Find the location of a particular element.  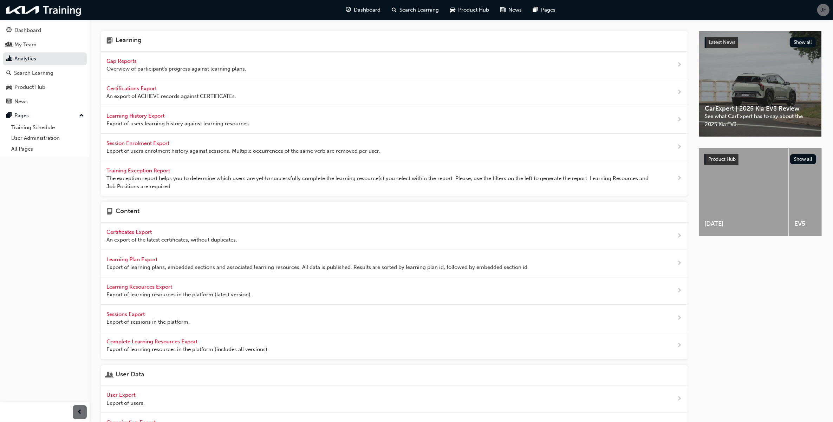

a: Sessions Export Export of sessions in the platform.next-icon is located at coordinates (394, 319).